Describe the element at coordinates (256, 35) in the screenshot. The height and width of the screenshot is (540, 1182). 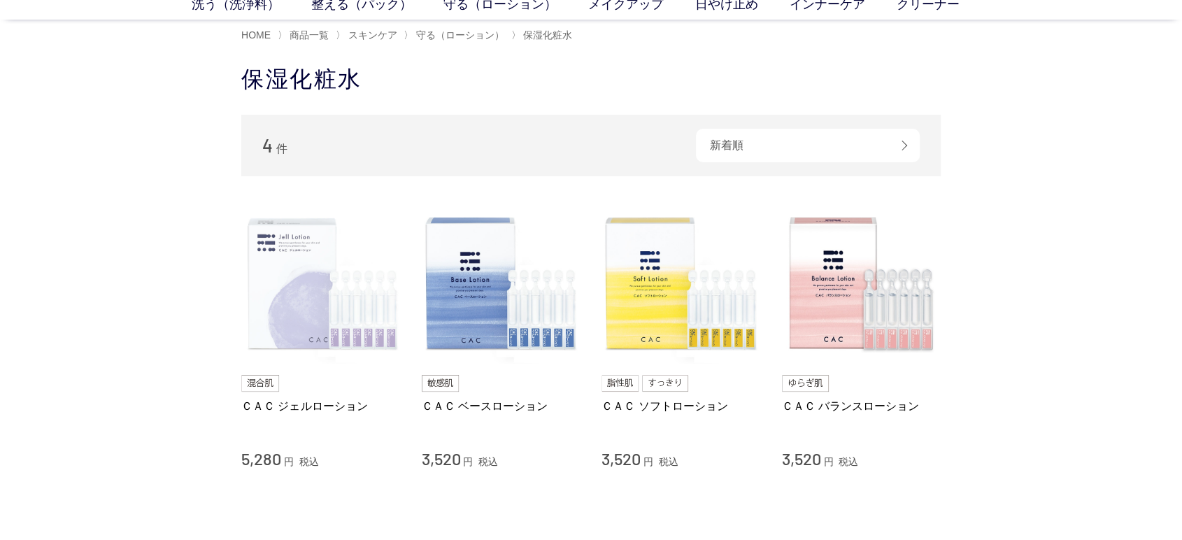
I see `span: HOME` at that location.